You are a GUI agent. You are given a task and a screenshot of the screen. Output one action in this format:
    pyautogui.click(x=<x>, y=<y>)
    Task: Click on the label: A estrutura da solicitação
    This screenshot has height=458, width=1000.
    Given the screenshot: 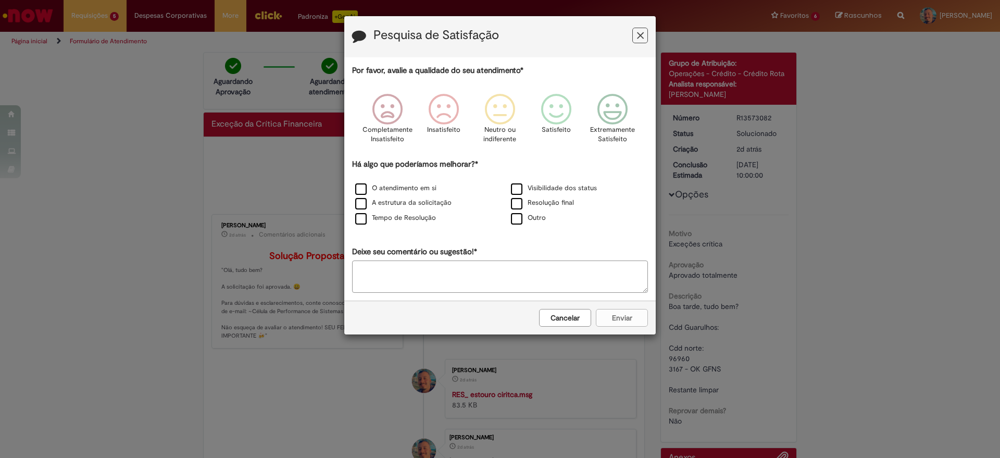 What is the action you would take?
    pyautogui.click(x=403, y=203)
    